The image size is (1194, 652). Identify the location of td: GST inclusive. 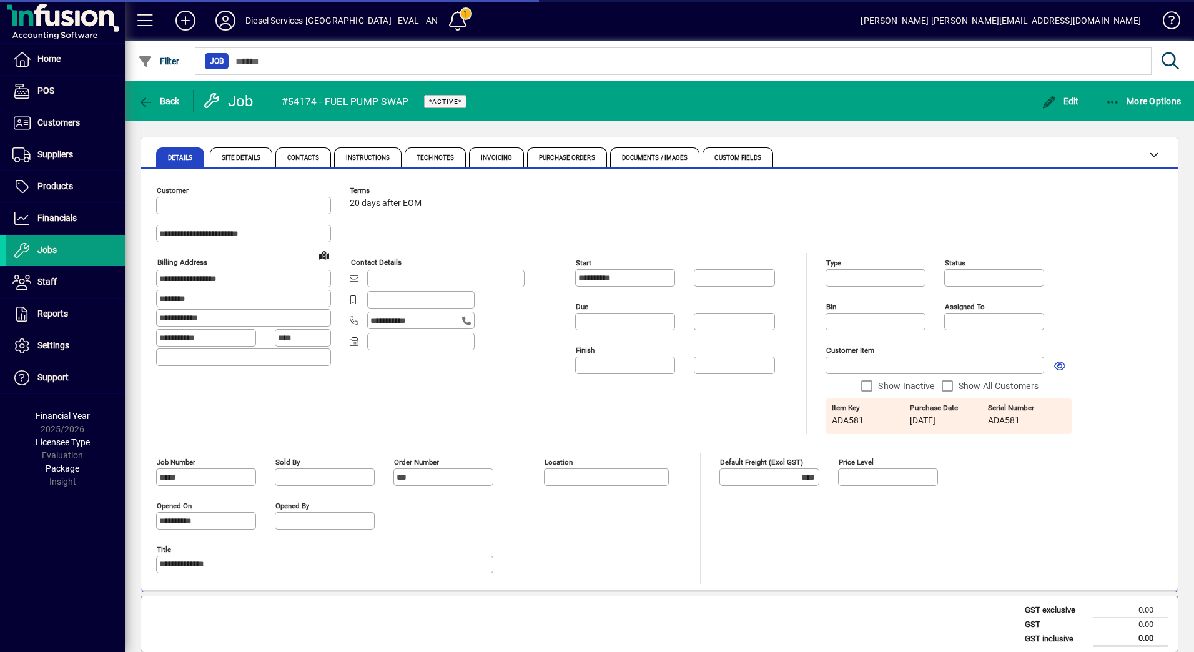
(1056, 639).